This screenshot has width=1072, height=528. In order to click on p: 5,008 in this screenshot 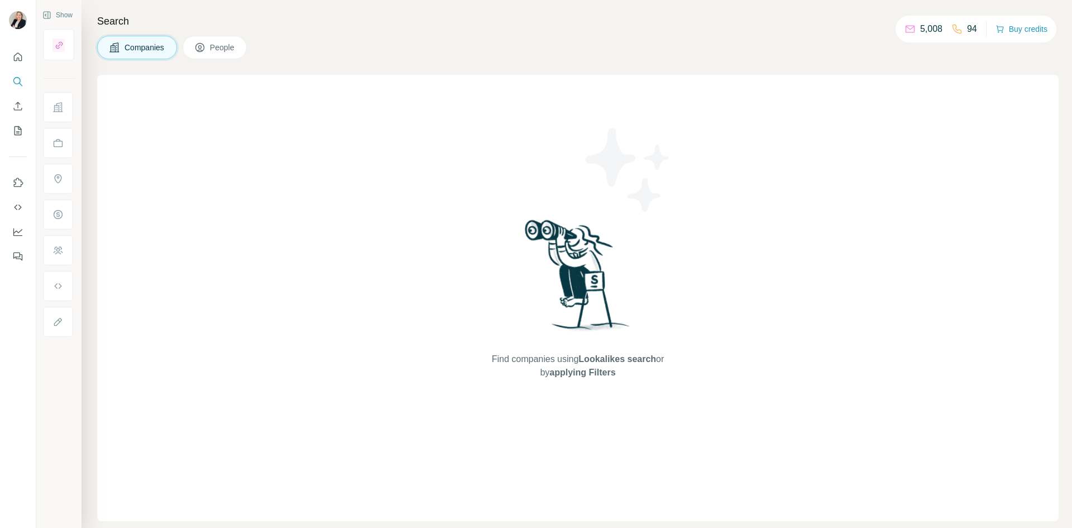, I will do `click(932, 29)`.